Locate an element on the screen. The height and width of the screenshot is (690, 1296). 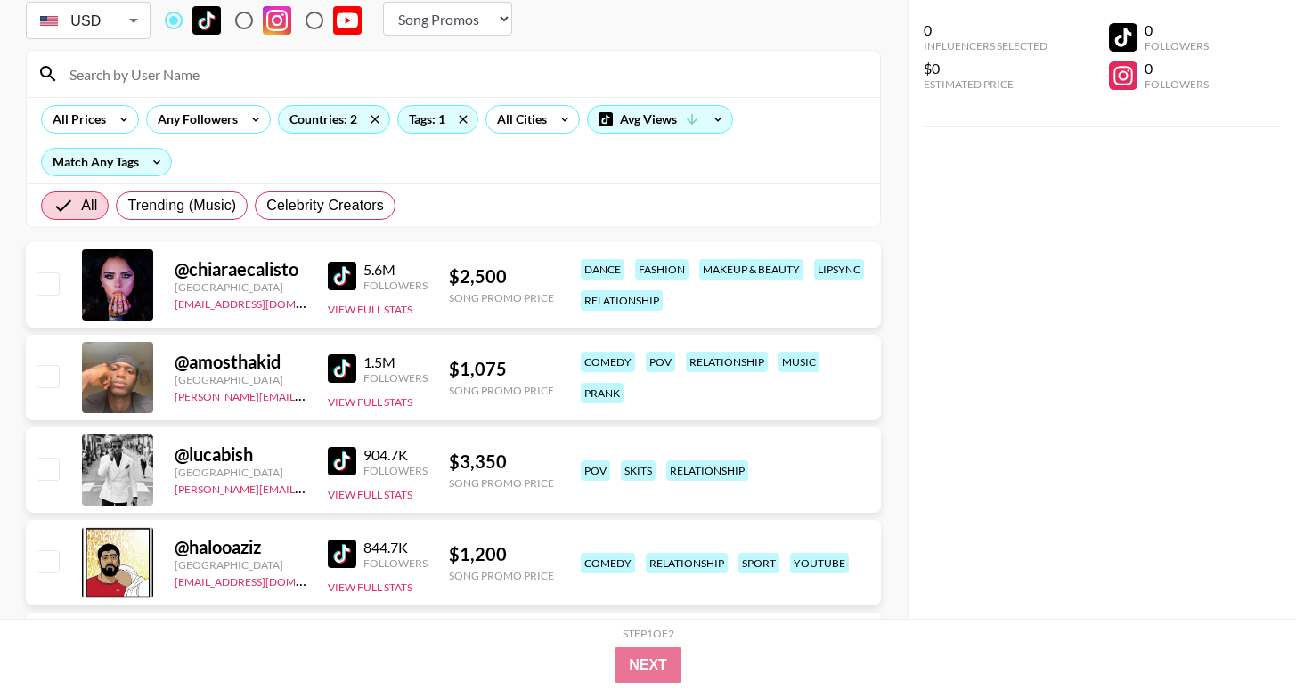
div: Any Followers is located at coordinates (194, 119).